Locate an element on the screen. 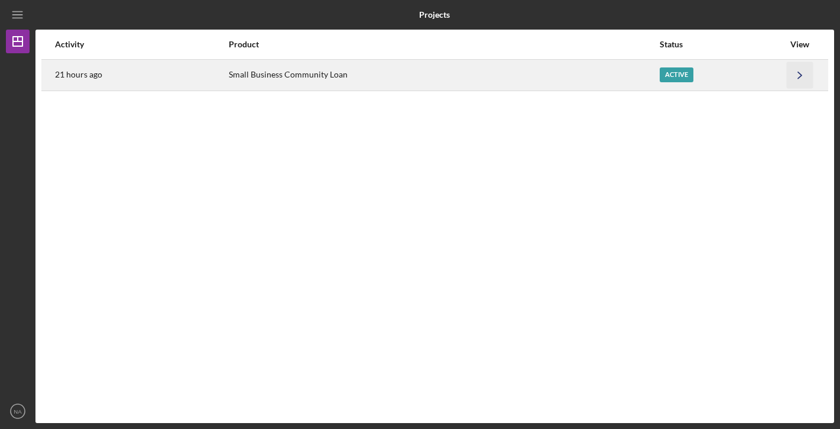  div: Status is located at coordinates (722, 44).